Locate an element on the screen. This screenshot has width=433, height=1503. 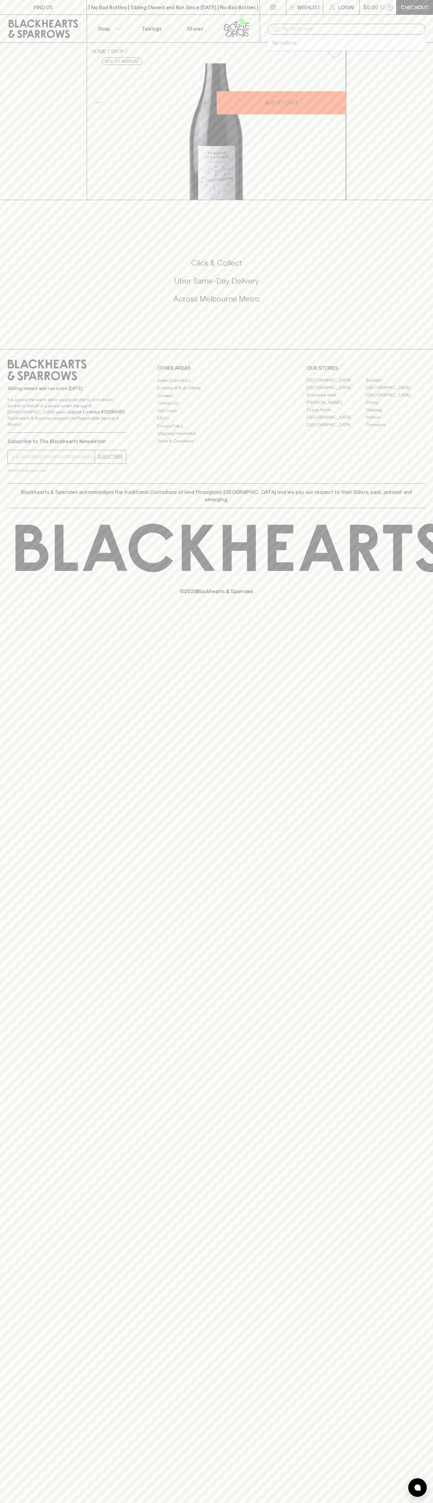
a: Geelong is located at coordinates (396, 410).